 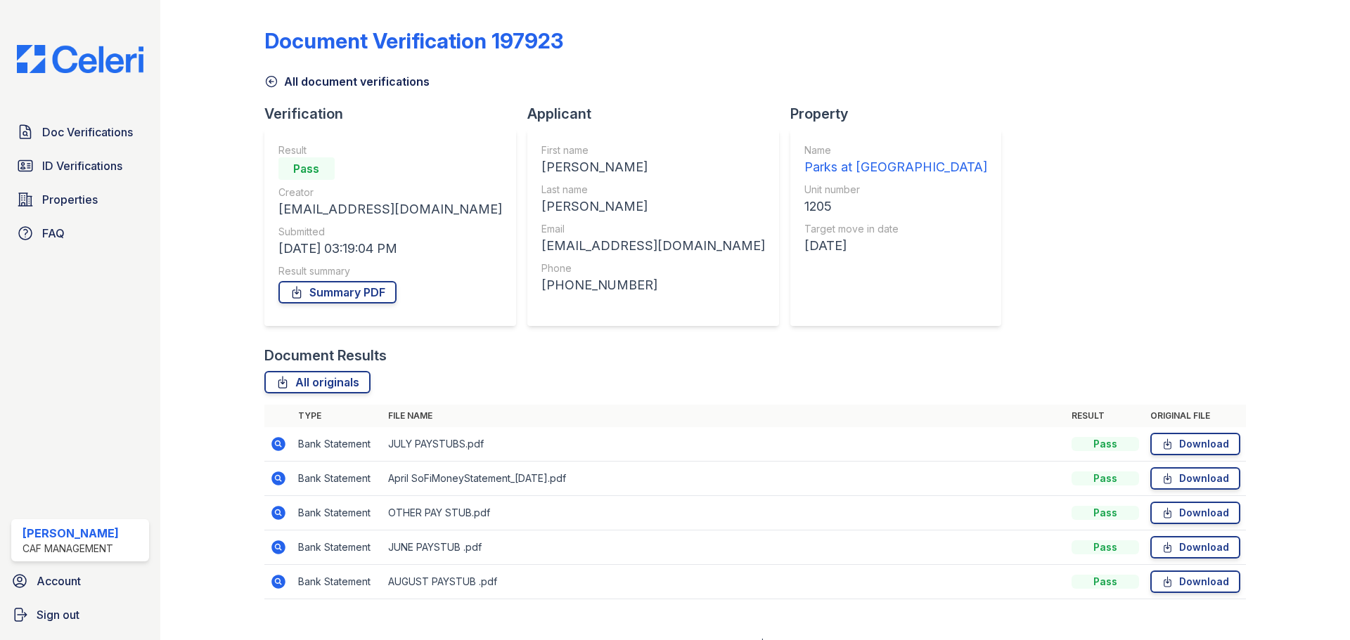 I want to click on button: Sign out, so click(x=80, y=615).